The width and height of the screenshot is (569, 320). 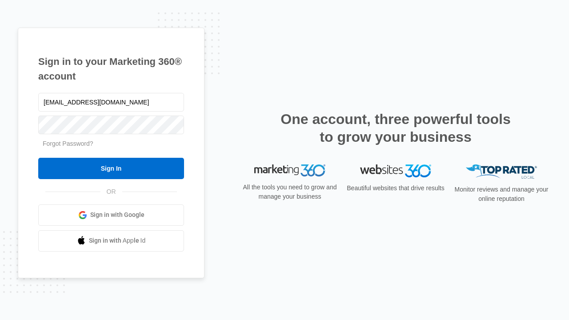 What do you see at coordinates (111, 69) in the screenshot?
I see `h1: Sign in to your Marketing 360® account` at bounding box center [111, 69].